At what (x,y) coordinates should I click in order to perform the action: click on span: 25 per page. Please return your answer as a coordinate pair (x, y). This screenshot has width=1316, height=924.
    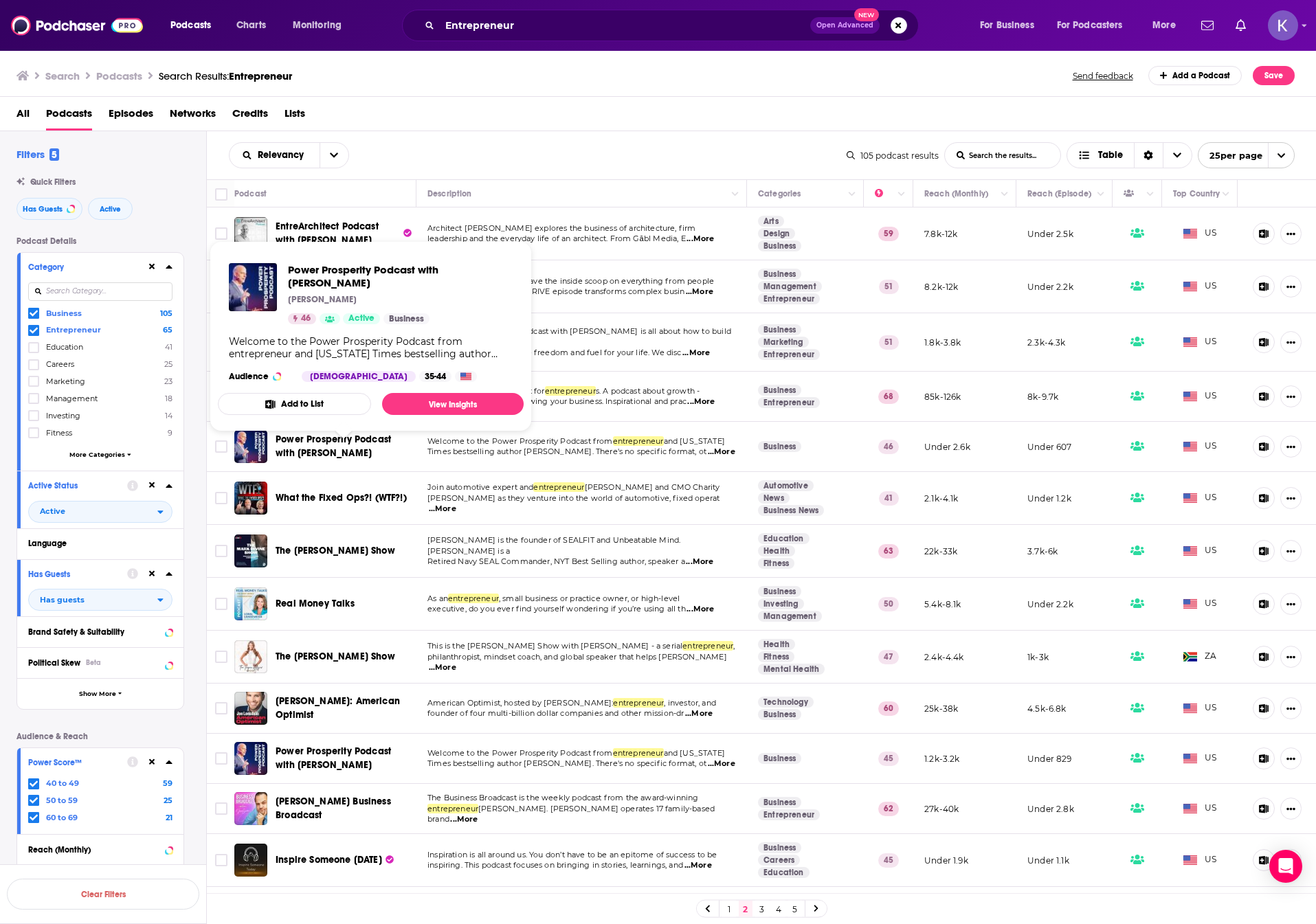
    Looking at the image, I should click on (1231, 155).